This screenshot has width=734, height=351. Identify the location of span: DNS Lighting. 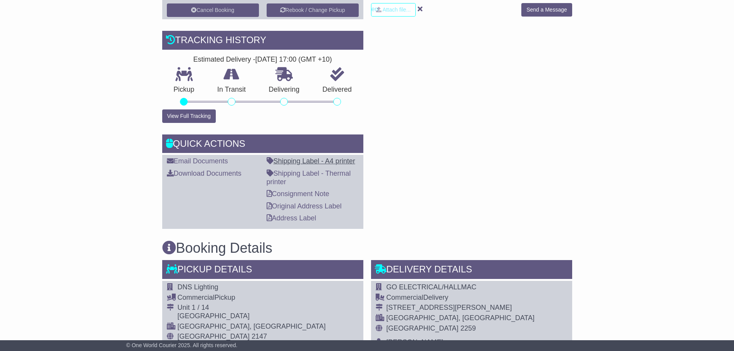
(198, 287).